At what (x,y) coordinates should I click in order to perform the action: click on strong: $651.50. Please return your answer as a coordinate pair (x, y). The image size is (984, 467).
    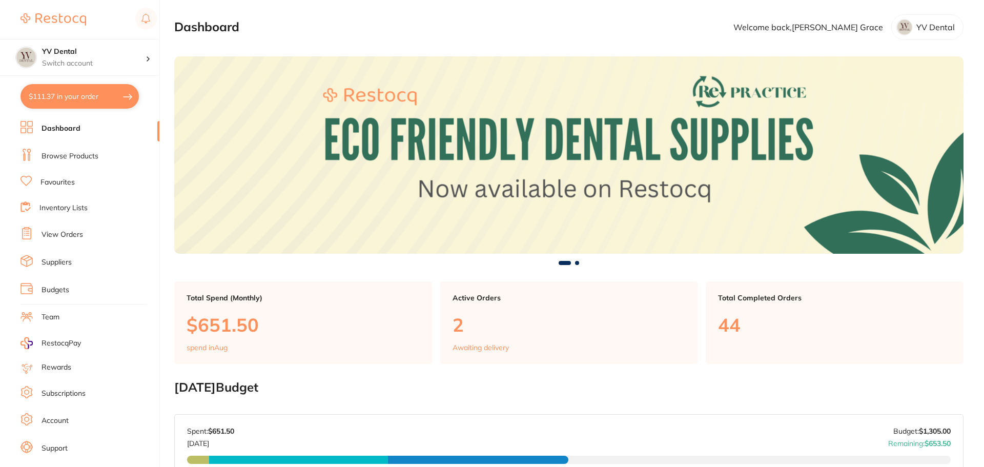
    Looking at the image, I should click on (221, 431).